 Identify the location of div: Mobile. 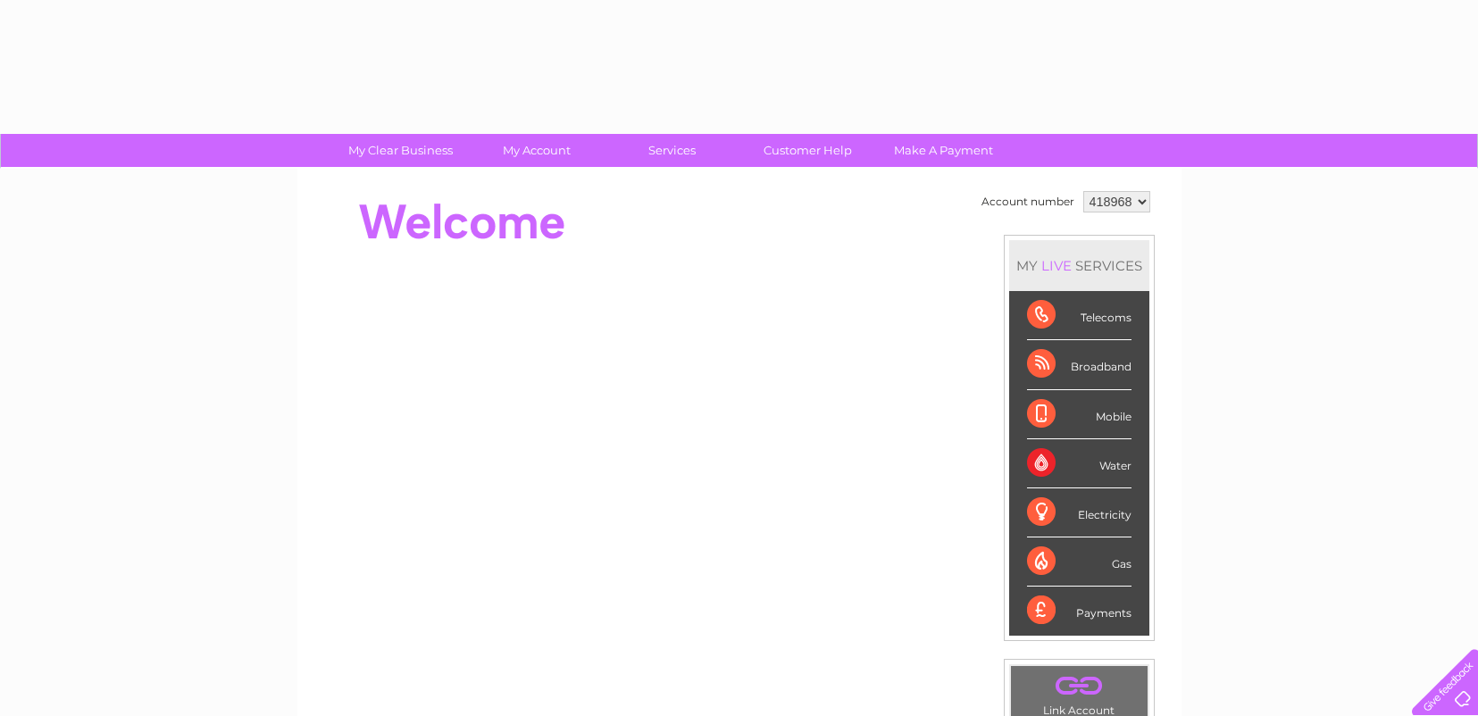
(1079, 414).